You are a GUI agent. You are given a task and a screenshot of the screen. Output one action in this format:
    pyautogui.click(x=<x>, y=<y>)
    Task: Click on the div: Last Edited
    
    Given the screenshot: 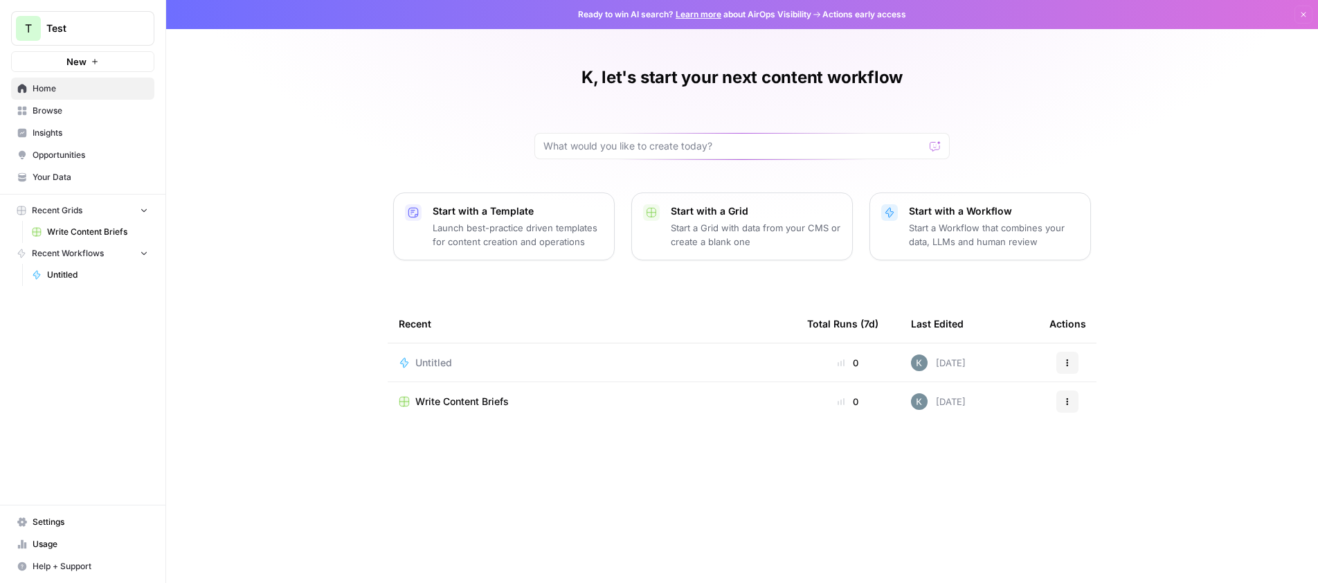 What is the action you would take?
    pyautogui.click(x=937, y=323)
    